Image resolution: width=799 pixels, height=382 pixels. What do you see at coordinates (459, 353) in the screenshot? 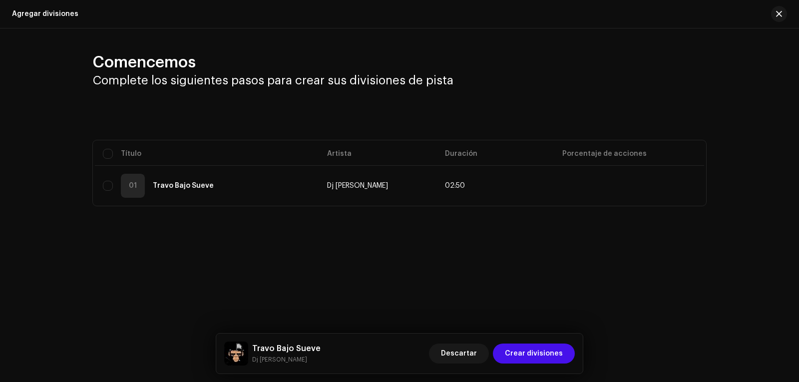
I see `span: Descartar` at bounding box center [459, 353].